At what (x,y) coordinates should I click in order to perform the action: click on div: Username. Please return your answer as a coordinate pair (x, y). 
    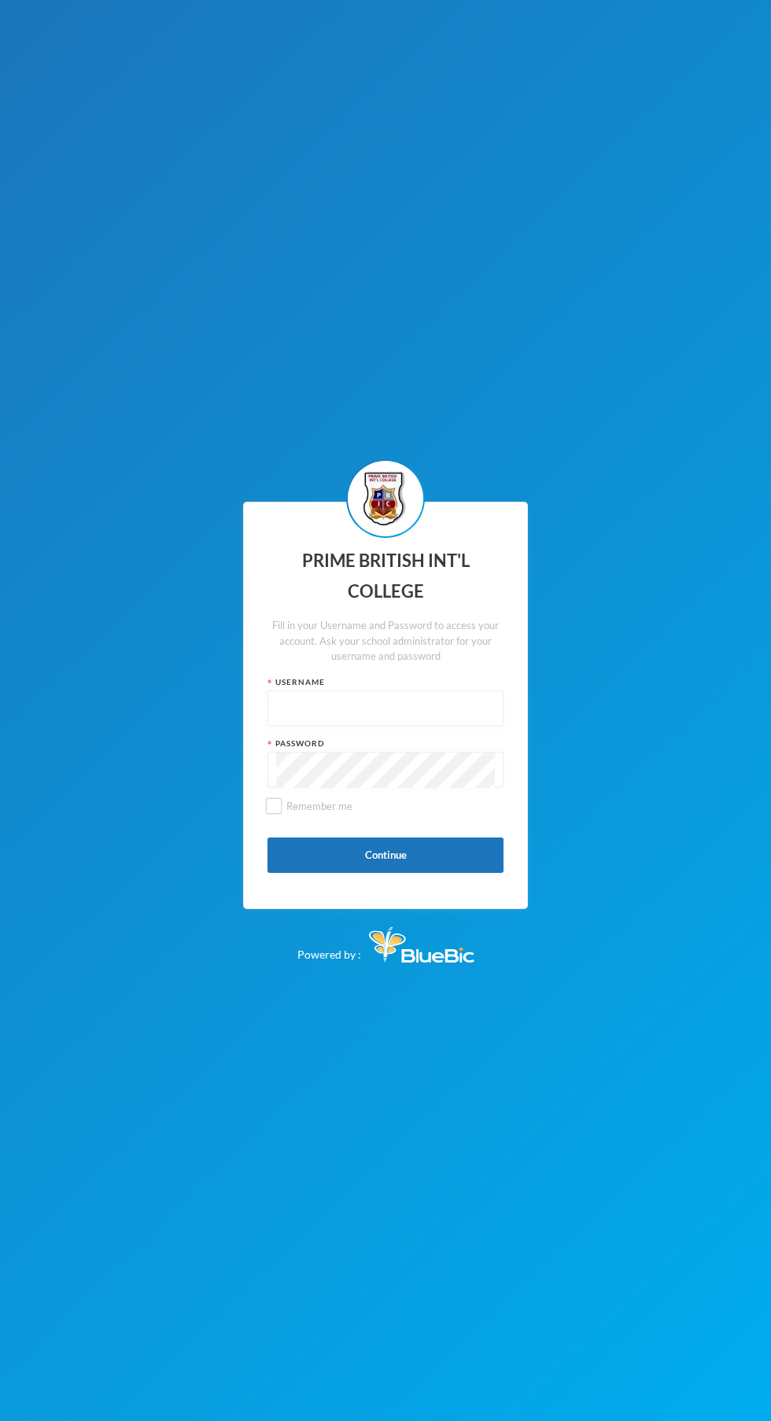
    Looking at the image, I should click on (385, 682).